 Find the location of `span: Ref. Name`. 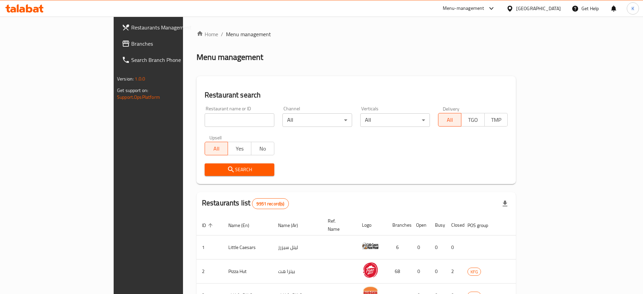

span: Ref. Name is located at coordinates (338, 225).